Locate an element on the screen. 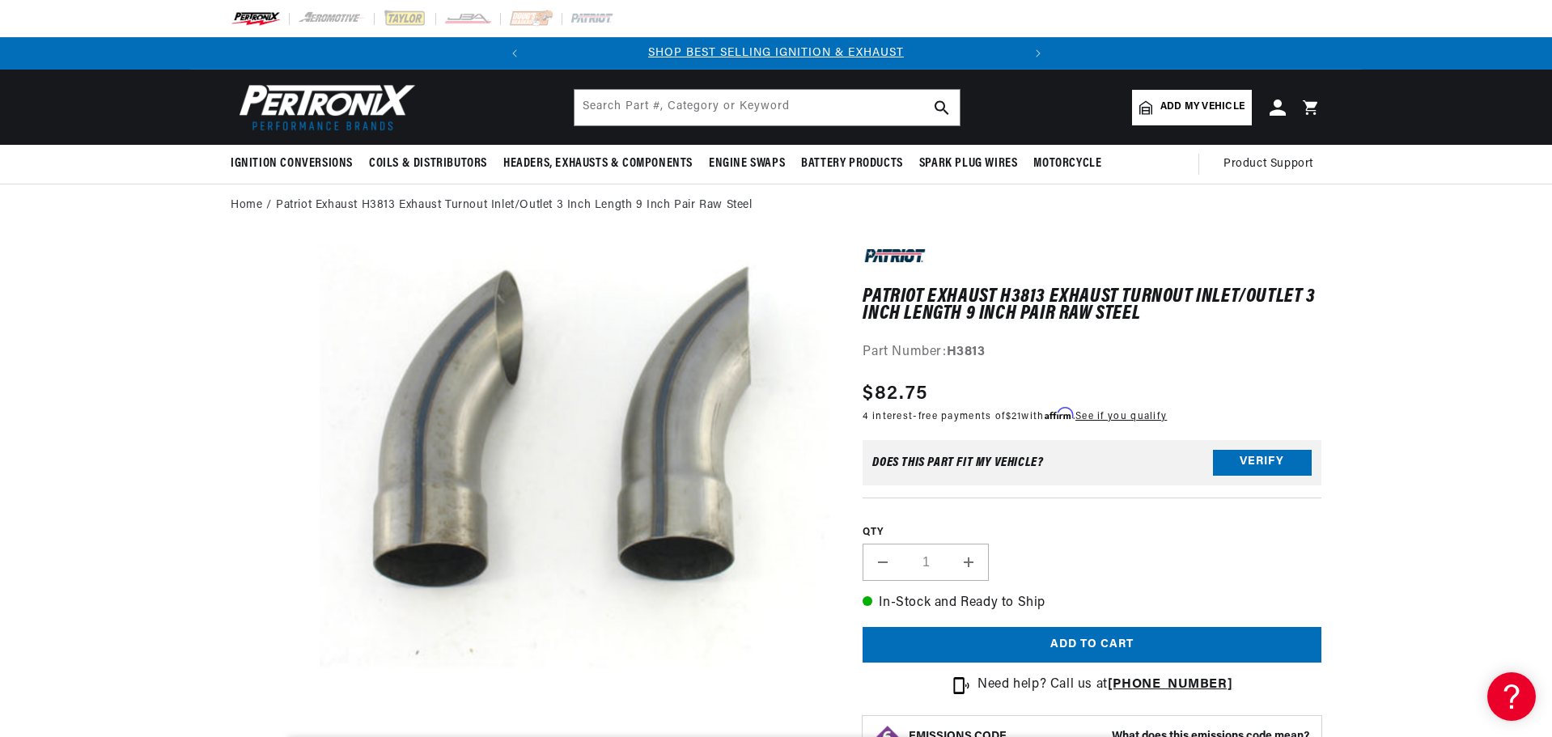 The image size is (1552, 737). input: Search Part #, Category or Keyword is located at coordinates (767, 108).